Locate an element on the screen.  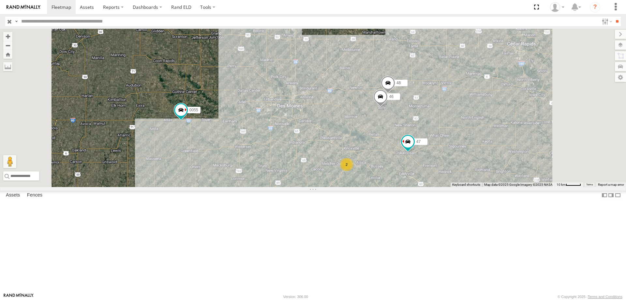
span: 10 km is located at coordinates (561, 184).